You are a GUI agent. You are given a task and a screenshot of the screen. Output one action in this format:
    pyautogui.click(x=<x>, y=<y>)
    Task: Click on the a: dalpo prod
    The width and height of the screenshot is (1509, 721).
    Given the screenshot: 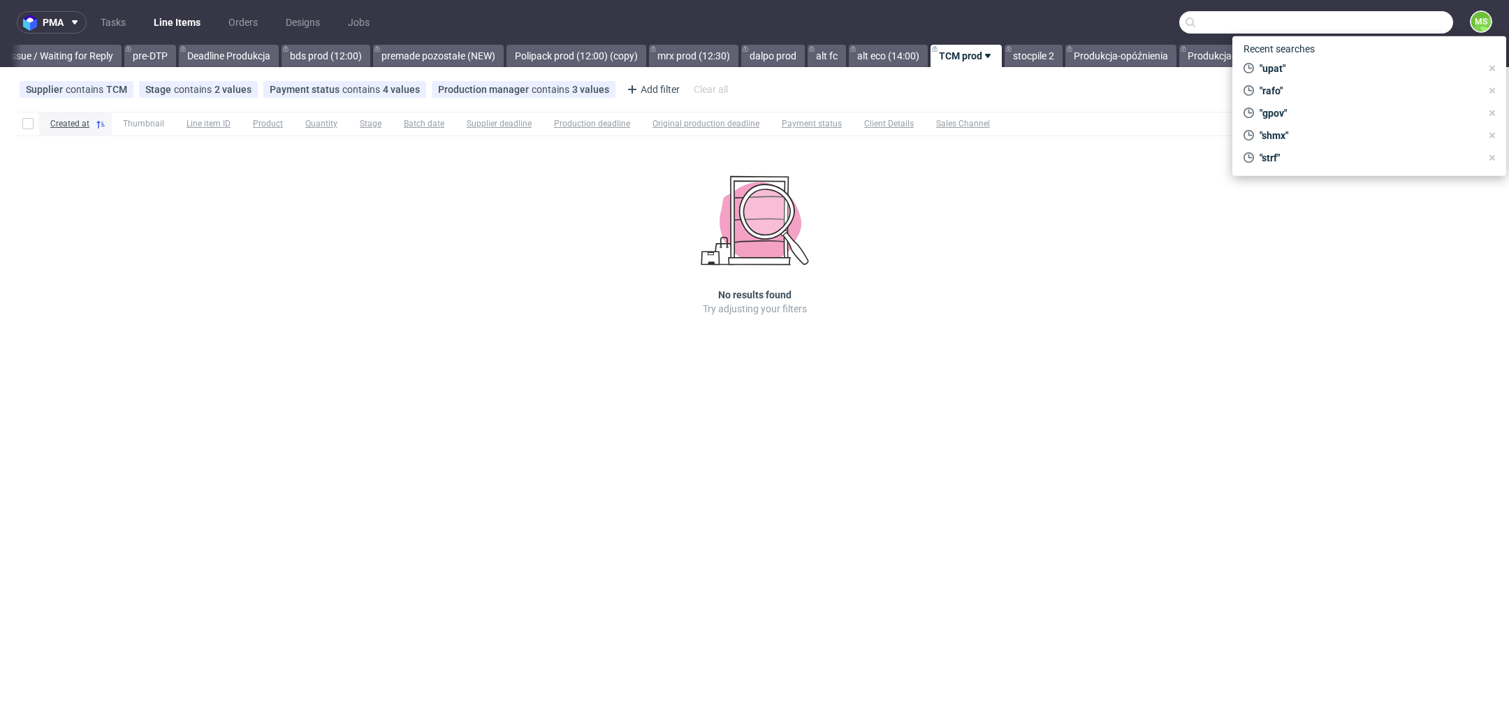 What is the action you would take?
    pyautogui.click(x=773, y=56)
    